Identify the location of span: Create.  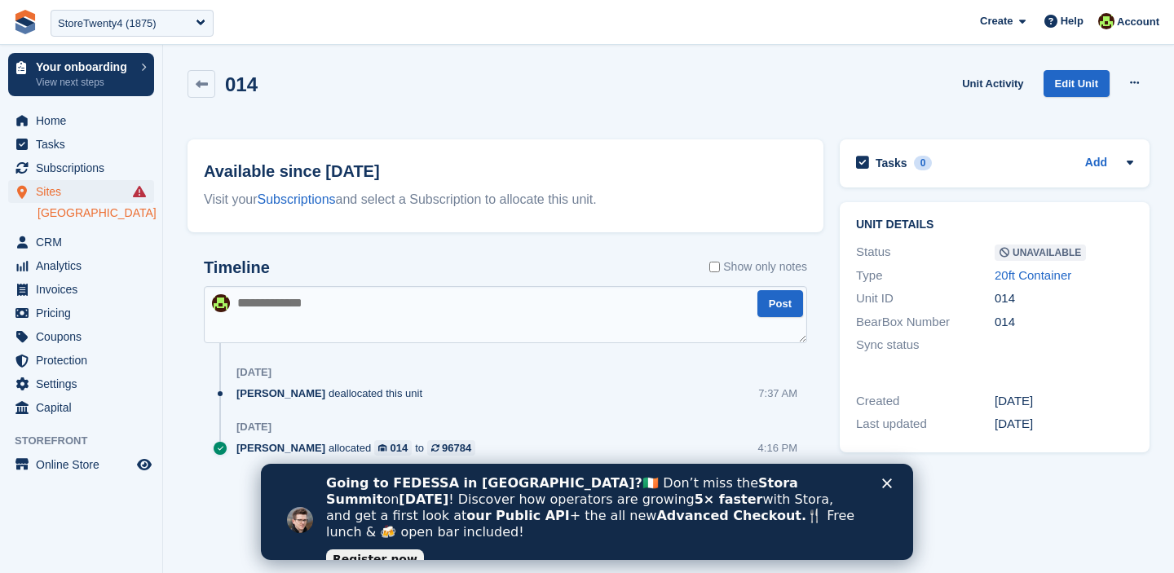
(996, 21).